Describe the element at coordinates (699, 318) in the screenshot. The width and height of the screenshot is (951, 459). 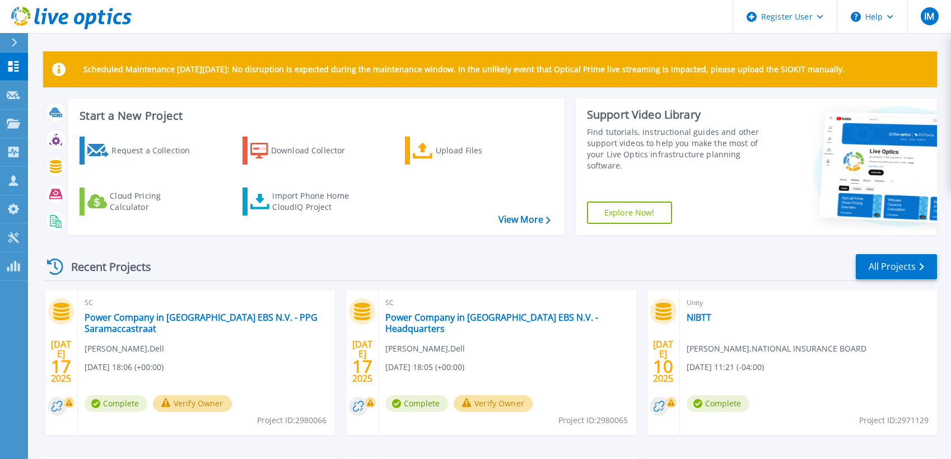
I see `a: NIBTT` at that location.